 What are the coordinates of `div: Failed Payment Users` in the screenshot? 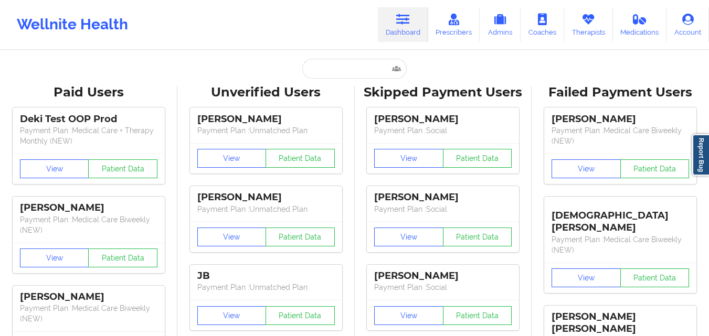 It's located at (620, 92).